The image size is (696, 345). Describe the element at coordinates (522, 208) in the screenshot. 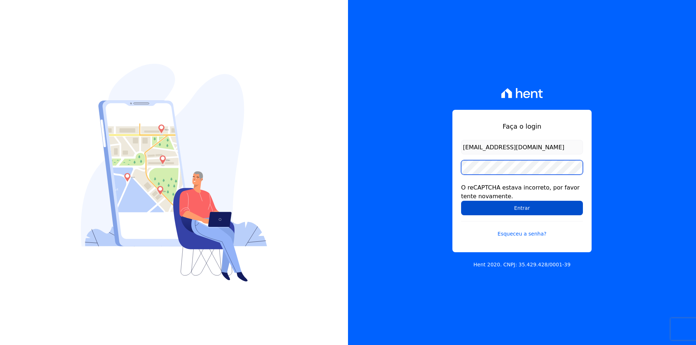

I see `input: Entrar` at that location.